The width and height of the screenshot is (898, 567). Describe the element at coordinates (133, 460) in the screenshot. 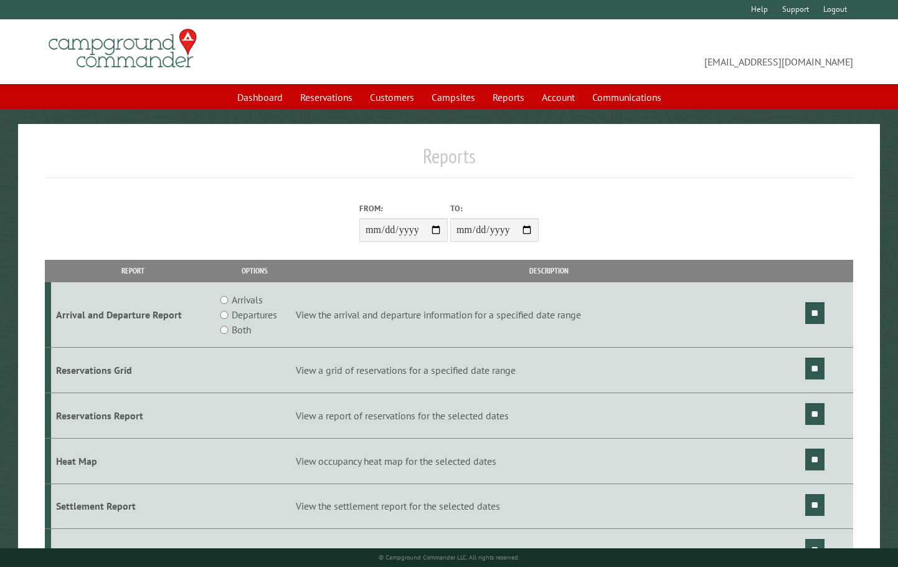

I see `td: Heat Map` at that location.